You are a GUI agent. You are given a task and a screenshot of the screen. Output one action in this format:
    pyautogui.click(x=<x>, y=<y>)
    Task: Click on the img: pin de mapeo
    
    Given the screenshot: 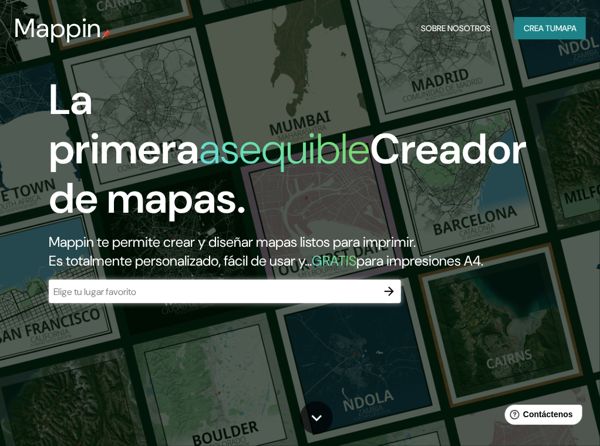 What is the action you would take?
    pyautogui.click(x=106, y=34)
    